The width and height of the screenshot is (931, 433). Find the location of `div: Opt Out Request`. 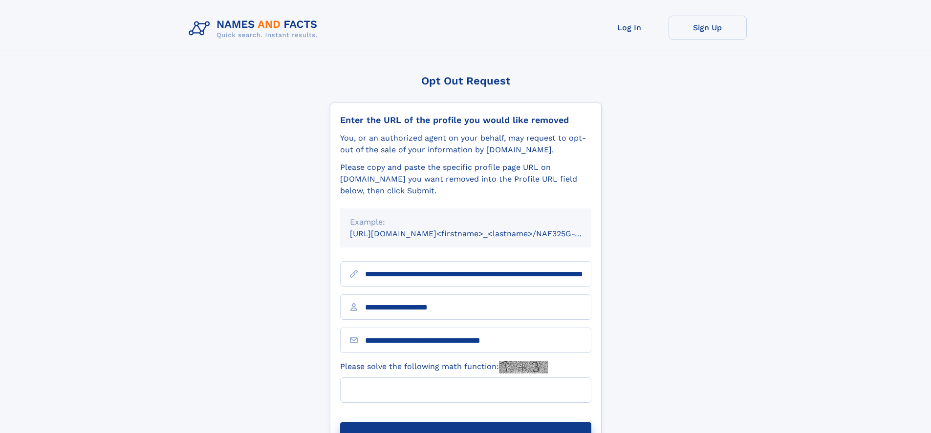

div: Opt Out Request is located at coordinates (466, 81).